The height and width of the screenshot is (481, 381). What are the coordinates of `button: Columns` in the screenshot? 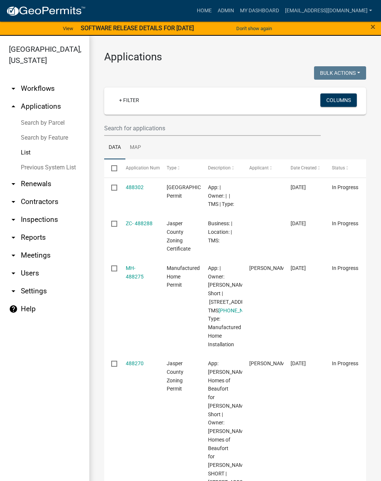 It's located at (339, 100).